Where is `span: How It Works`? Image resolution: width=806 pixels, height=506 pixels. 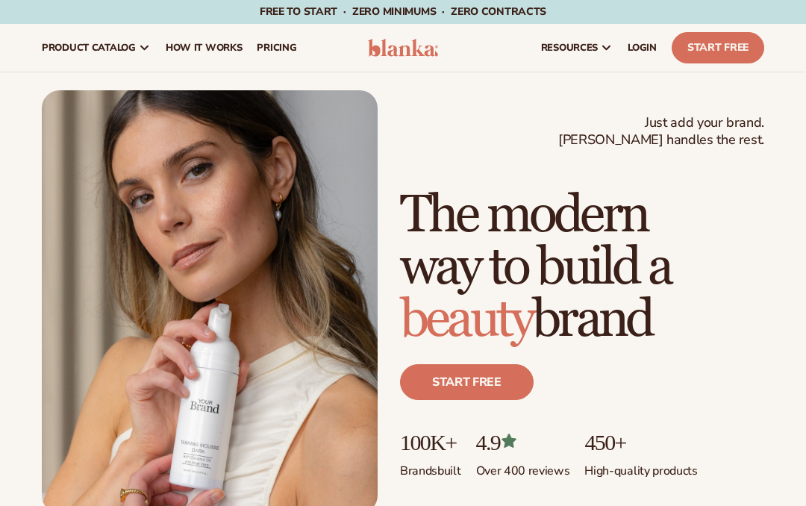
span: How It Works is located at coordinates (204, 48).